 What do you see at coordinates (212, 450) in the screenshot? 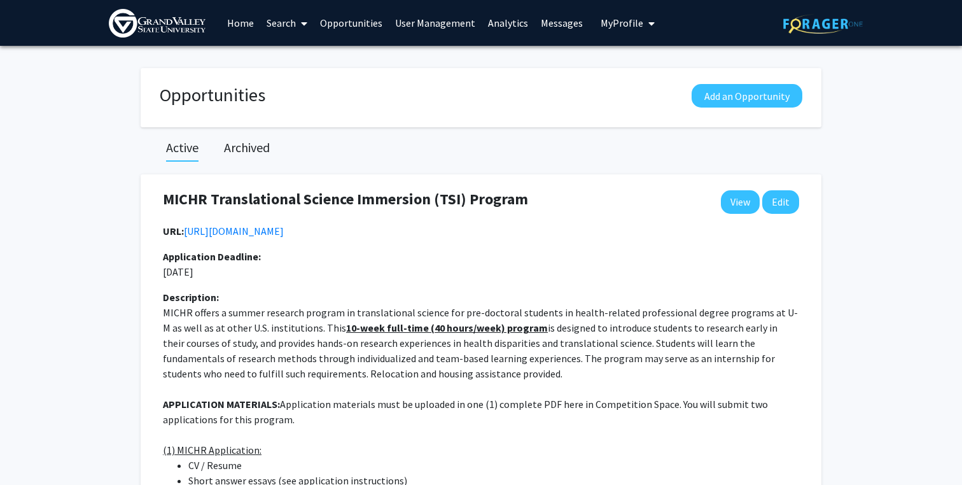
I see `u: (1) MICHR Application:` at bounding box center [212, 450].